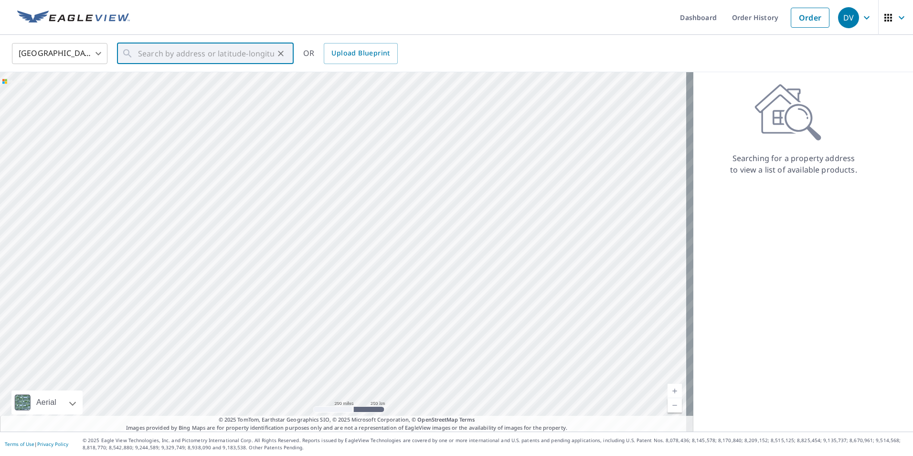 The image size is (913, 456). Describe the element at coordinates (467, 419) in the screenshot. I see `a: Terms` at that location.